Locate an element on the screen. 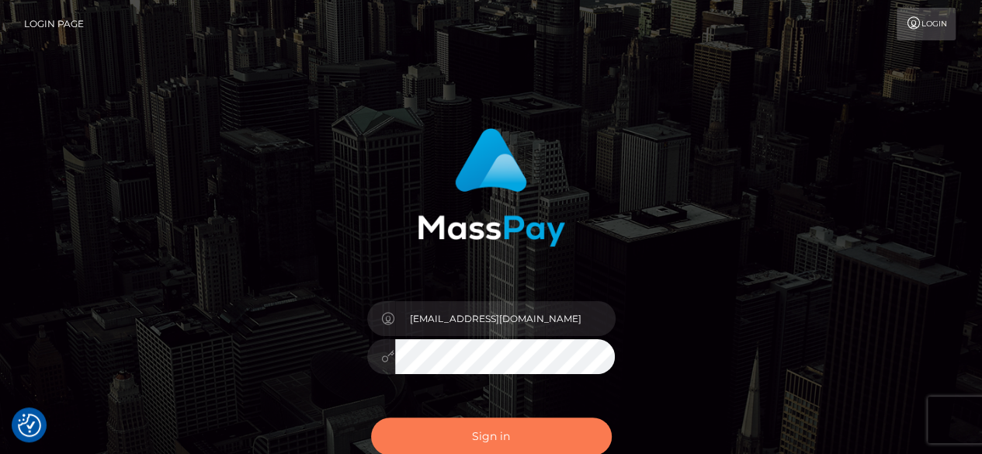 Image resolution: width=982 pixels, height=454 pixels. img: MassPay Login is located at coordinates (492, 187).